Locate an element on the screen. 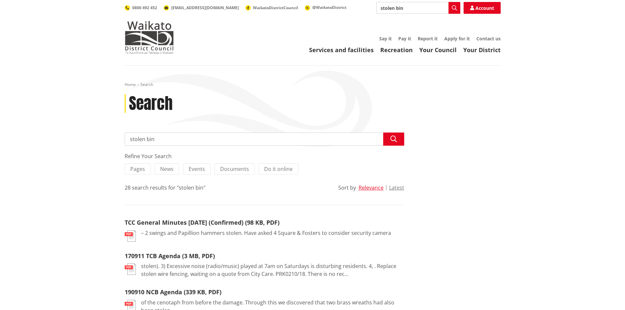  img: Waikato District Council - Te Kaunihera aa Takiwaa o Waikato is located at coordinates (149, 37).